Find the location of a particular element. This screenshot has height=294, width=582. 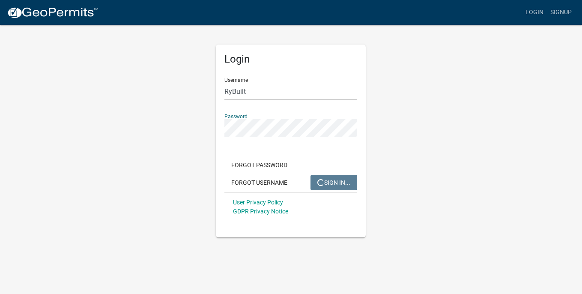

a: Login is located at coordinates (535, 12).